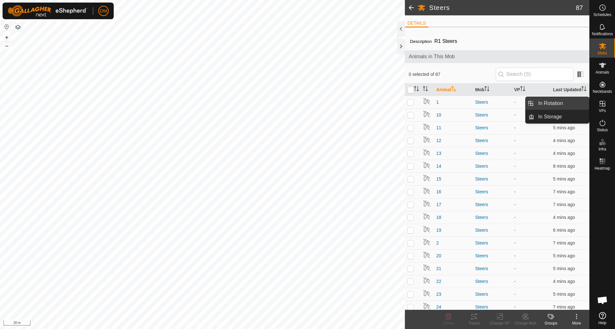 This screenshot has width=615, height=329. What do you see at coordinates (503, 8) in the screenshot?
I see `h2: Steers` at bounding box center [503, 8].